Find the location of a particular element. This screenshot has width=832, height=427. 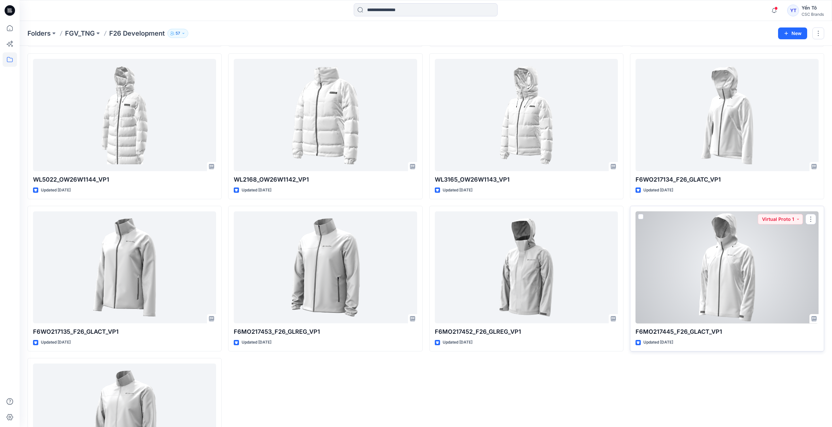

a: WL3165_OW26W1143_VP1 is located at coordinates (526, 115).